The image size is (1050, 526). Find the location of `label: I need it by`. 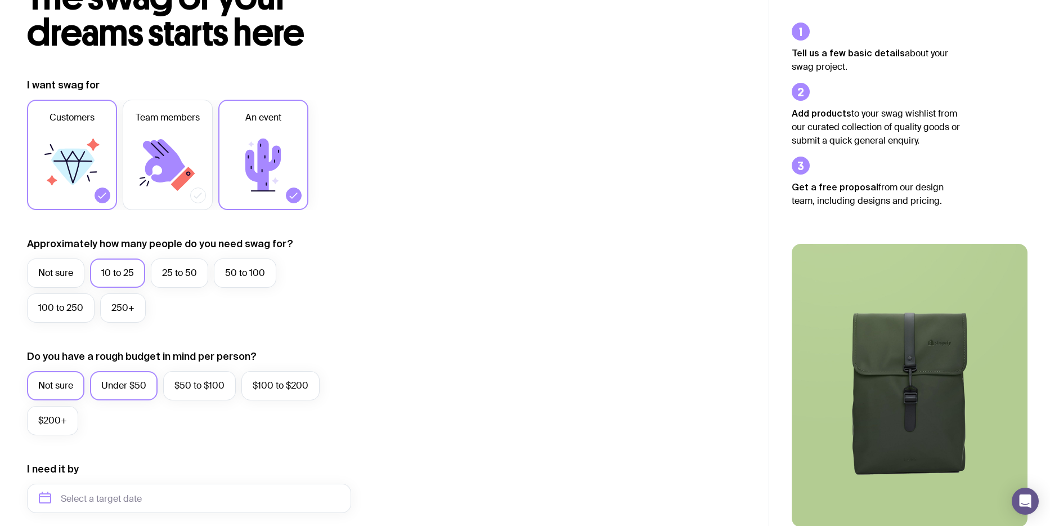

label: I need it by is located at coordinates (53, 469).